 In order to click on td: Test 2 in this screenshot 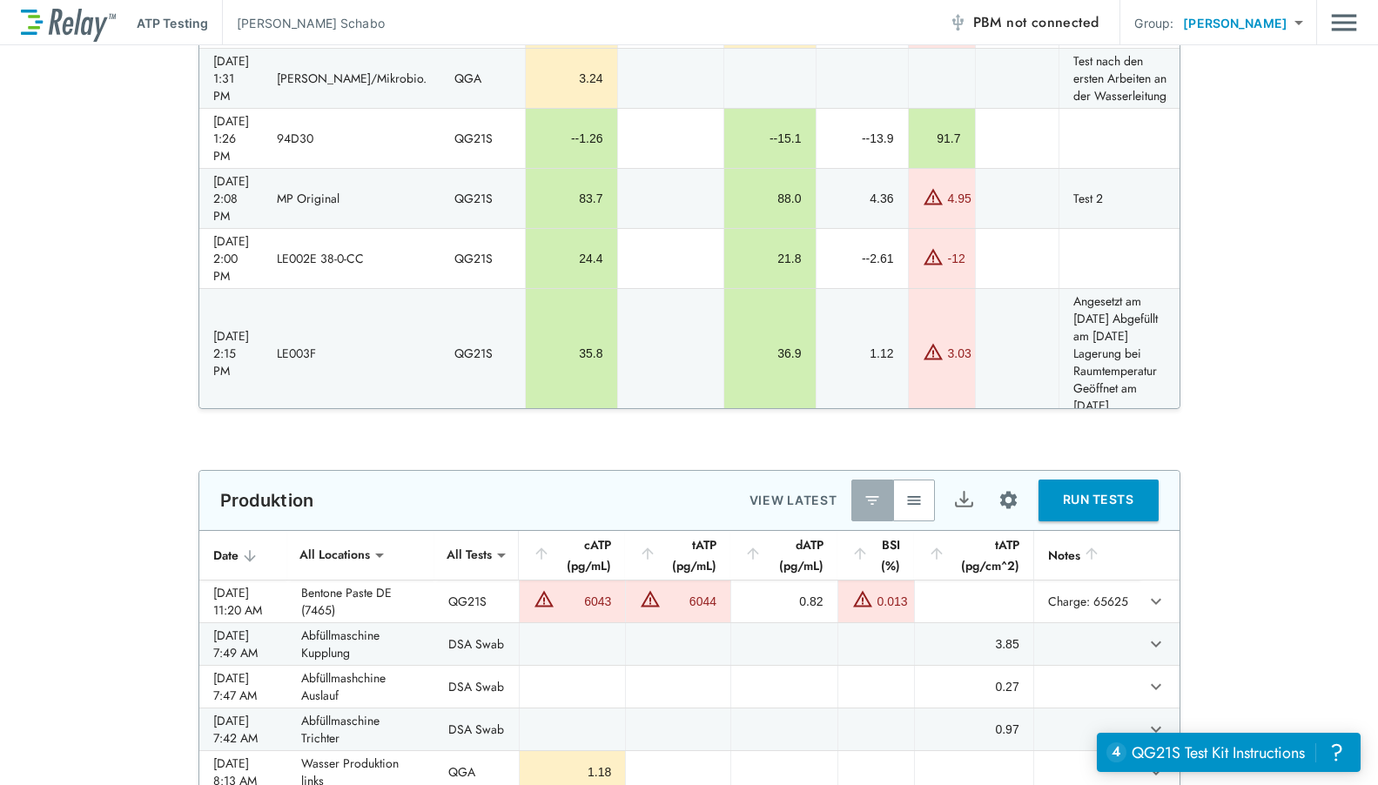, I will do `click(1115, 199)`.